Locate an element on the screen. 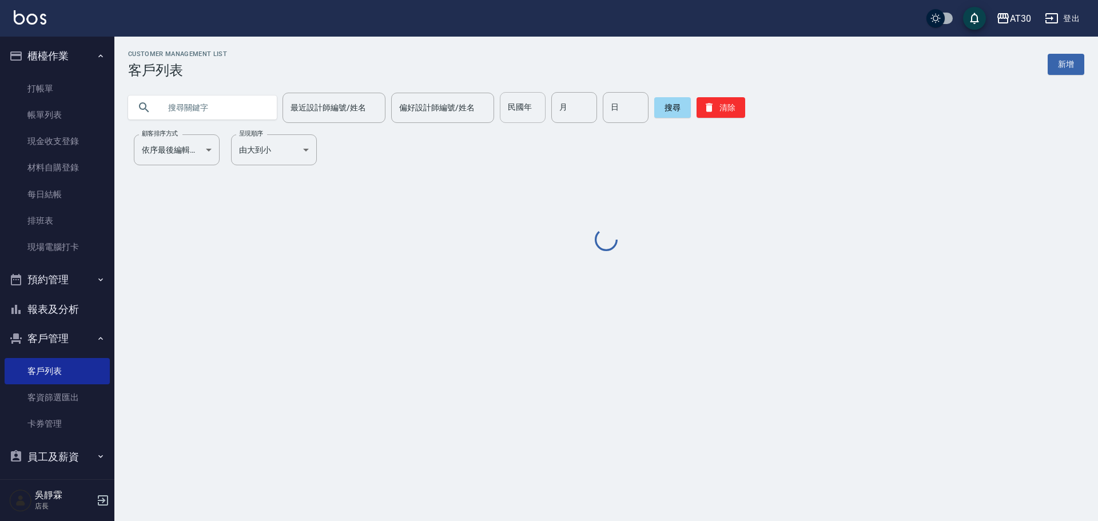 The width and height of the screenshot is (1098, 521). a: 現場電腦打卡 is located at coordinates (57, 247).